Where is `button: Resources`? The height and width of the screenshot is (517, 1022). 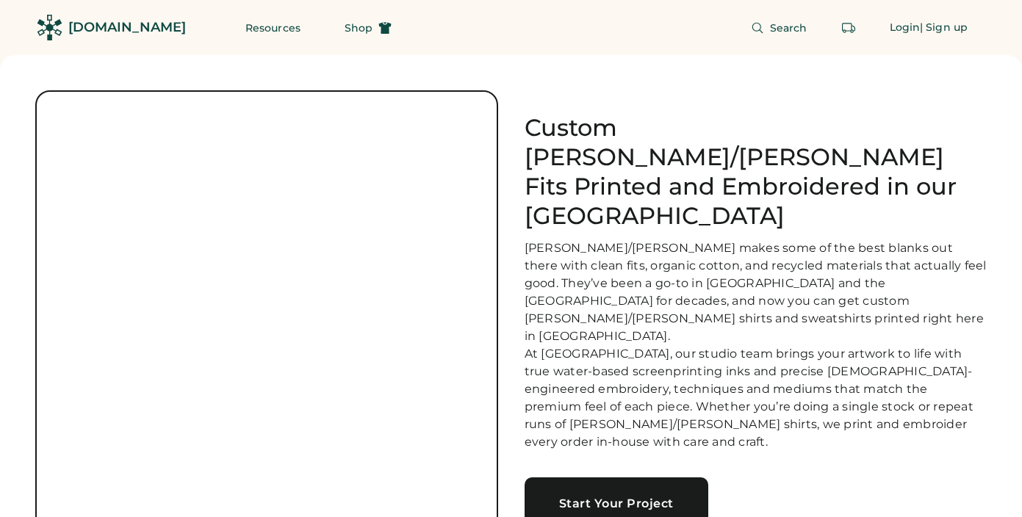
button: Resources is located at coordinates (273, 28).